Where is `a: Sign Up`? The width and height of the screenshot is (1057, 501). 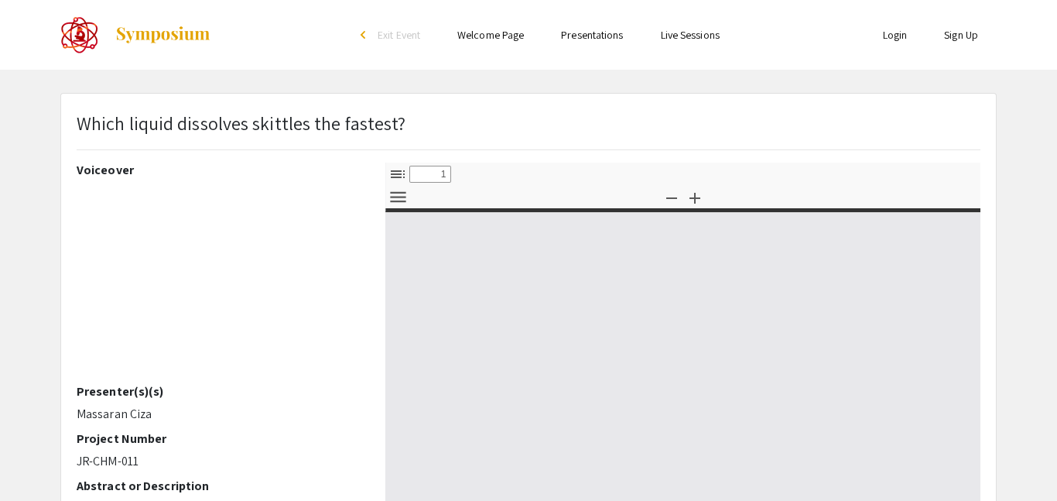
a: Sign Up is located at coordinates (961, 35).